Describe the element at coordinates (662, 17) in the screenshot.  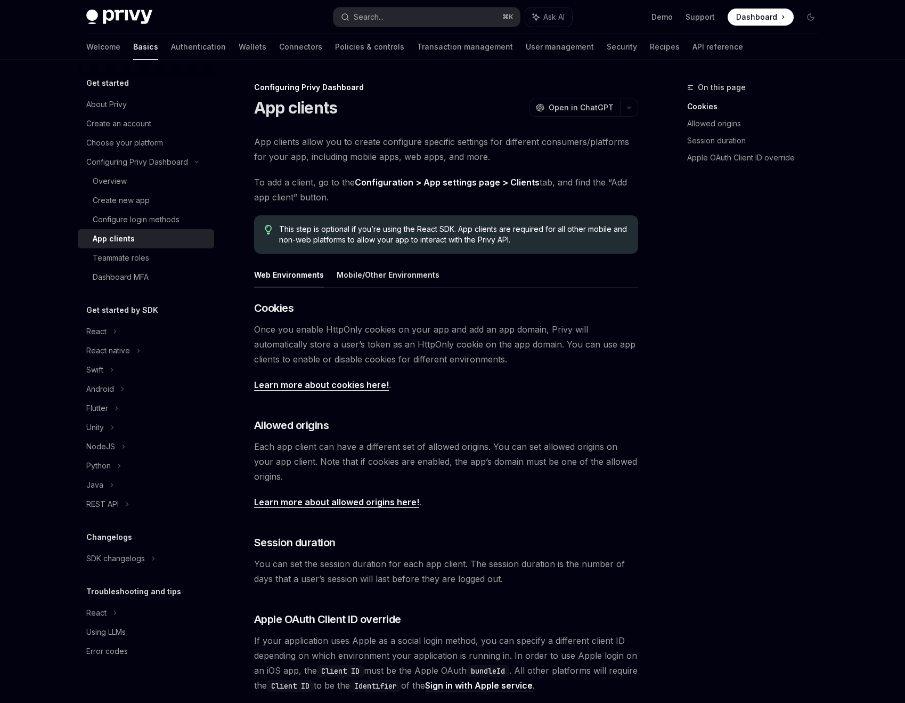
I see `a: Demo` at that location.